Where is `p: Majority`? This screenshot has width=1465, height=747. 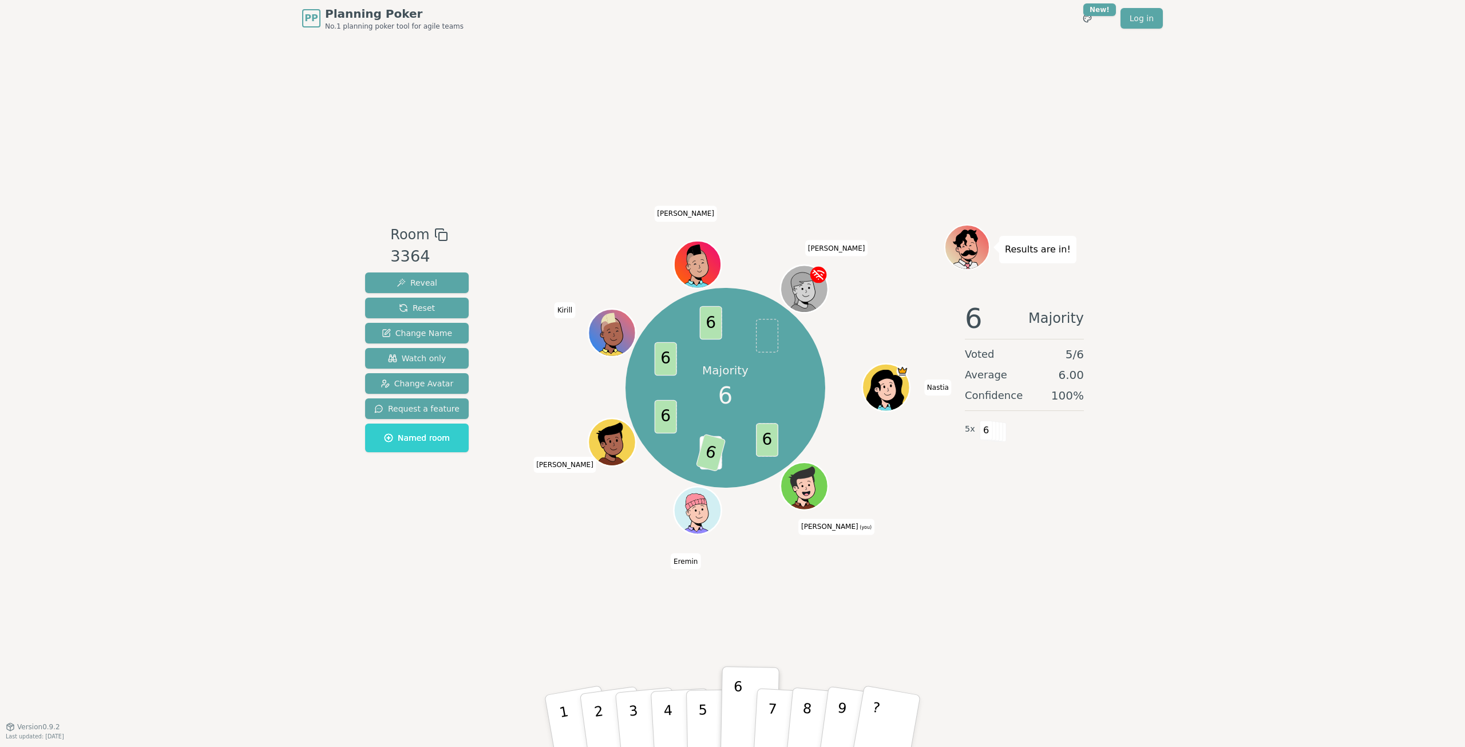
p: Majority is located at coordinates (725, 370).